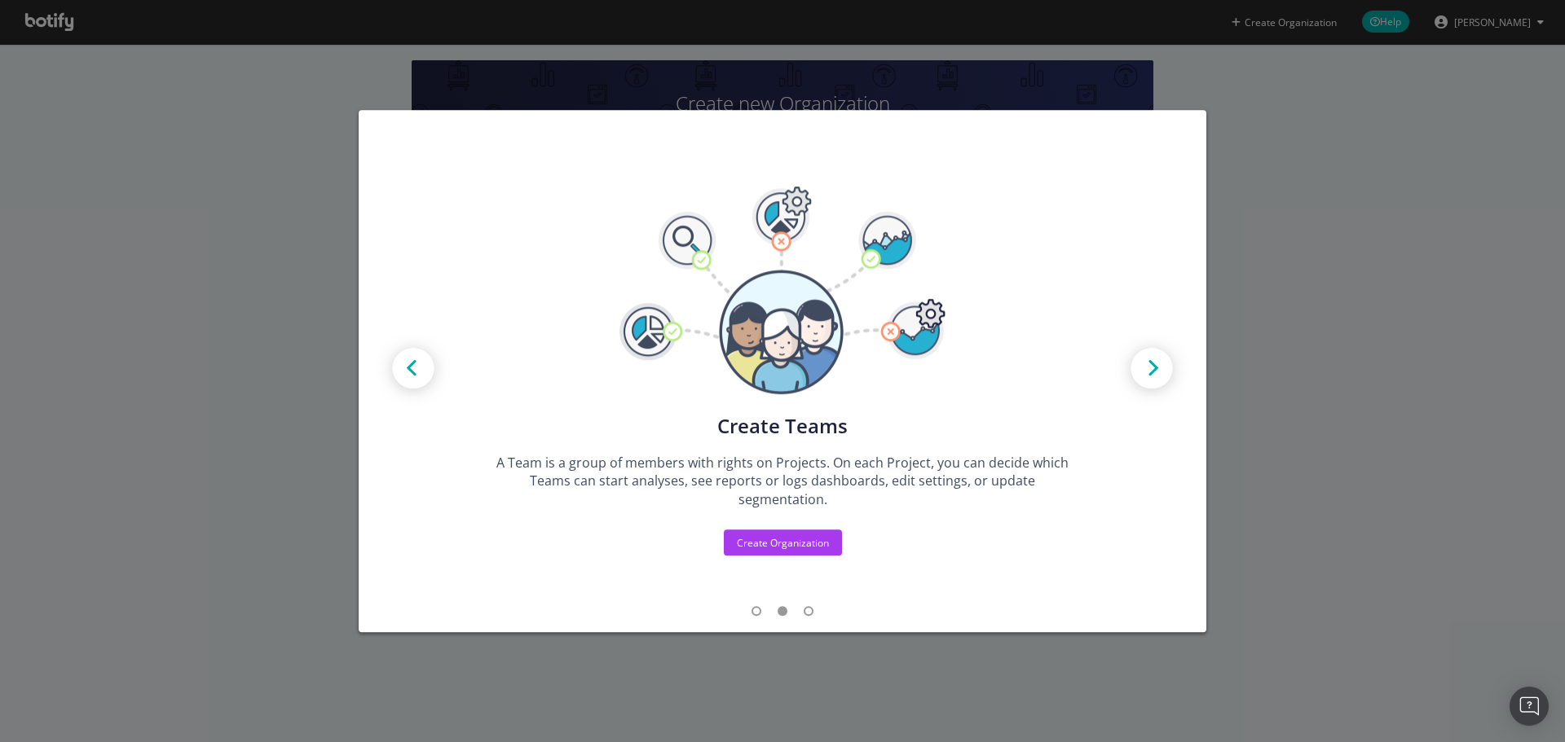 Image resolution: width=1565 pixels, height=742 pixels. I want to click on div: Open Intercom Messenger, so click(1529, 707).